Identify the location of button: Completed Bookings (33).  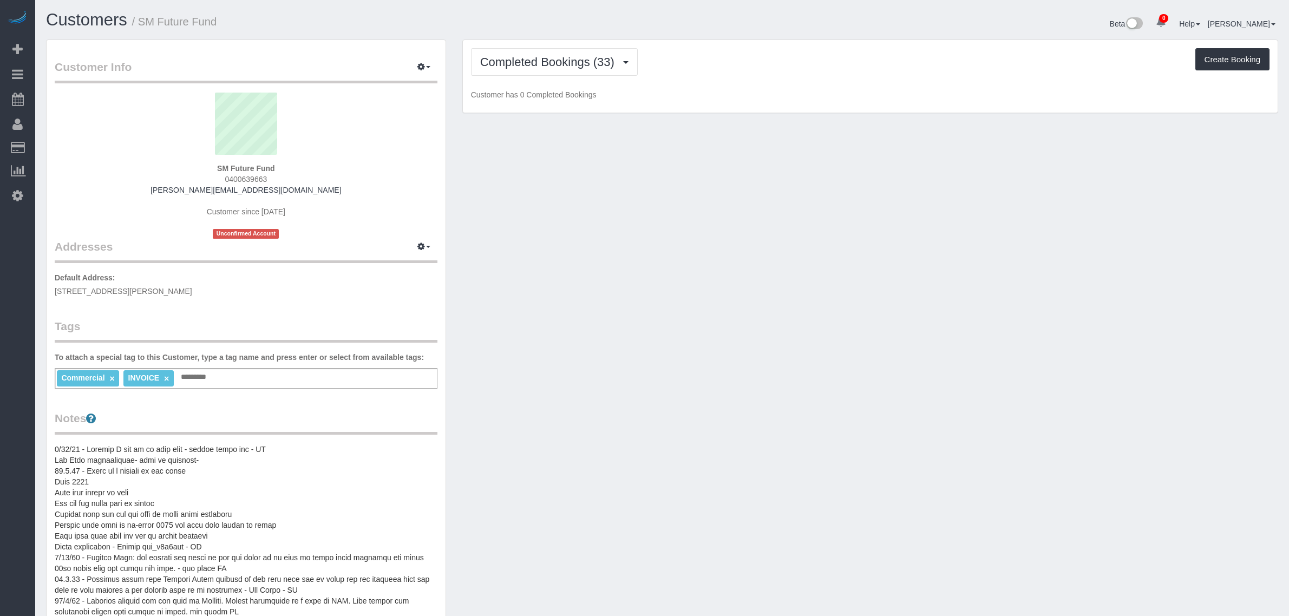
(554, 62).